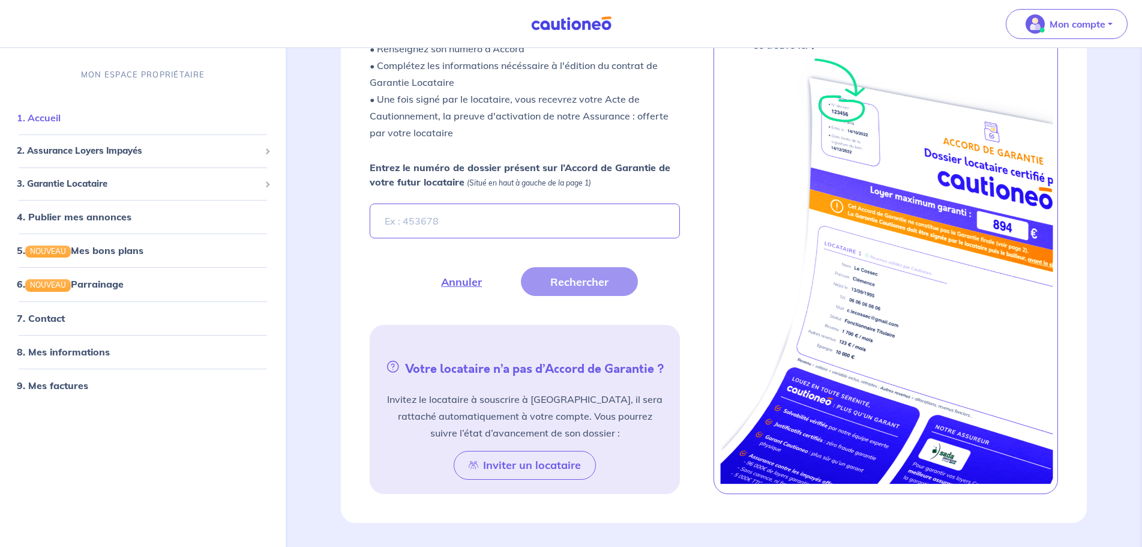 This screenshot has height=547, width=1142. I want to click on a: 9. Mes factures, so click(52, 385).